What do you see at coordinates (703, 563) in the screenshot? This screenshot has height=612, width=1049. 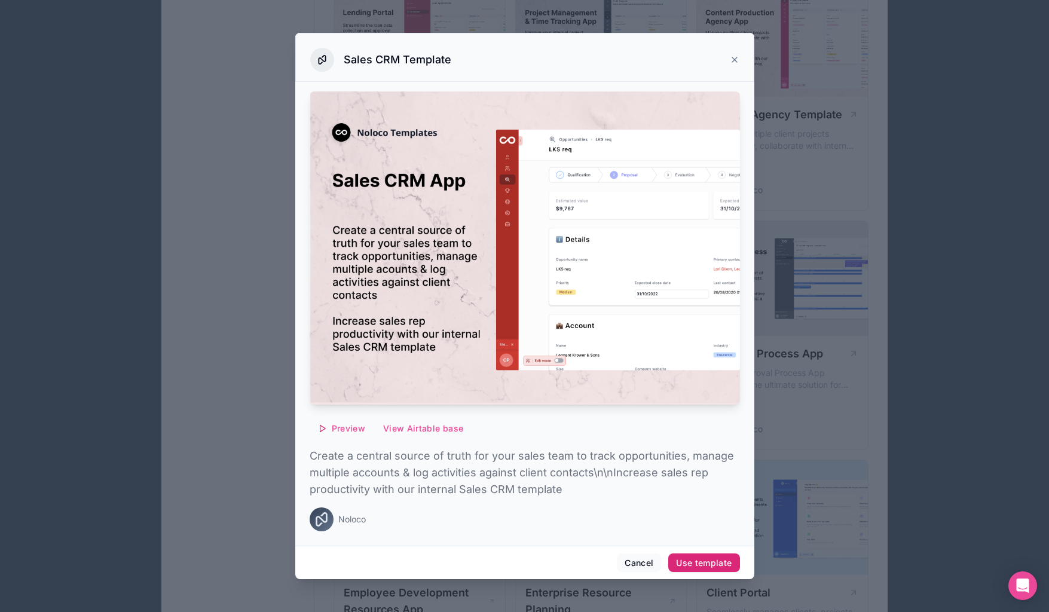 I see `div: Use template` at bounding box center [703, 563].